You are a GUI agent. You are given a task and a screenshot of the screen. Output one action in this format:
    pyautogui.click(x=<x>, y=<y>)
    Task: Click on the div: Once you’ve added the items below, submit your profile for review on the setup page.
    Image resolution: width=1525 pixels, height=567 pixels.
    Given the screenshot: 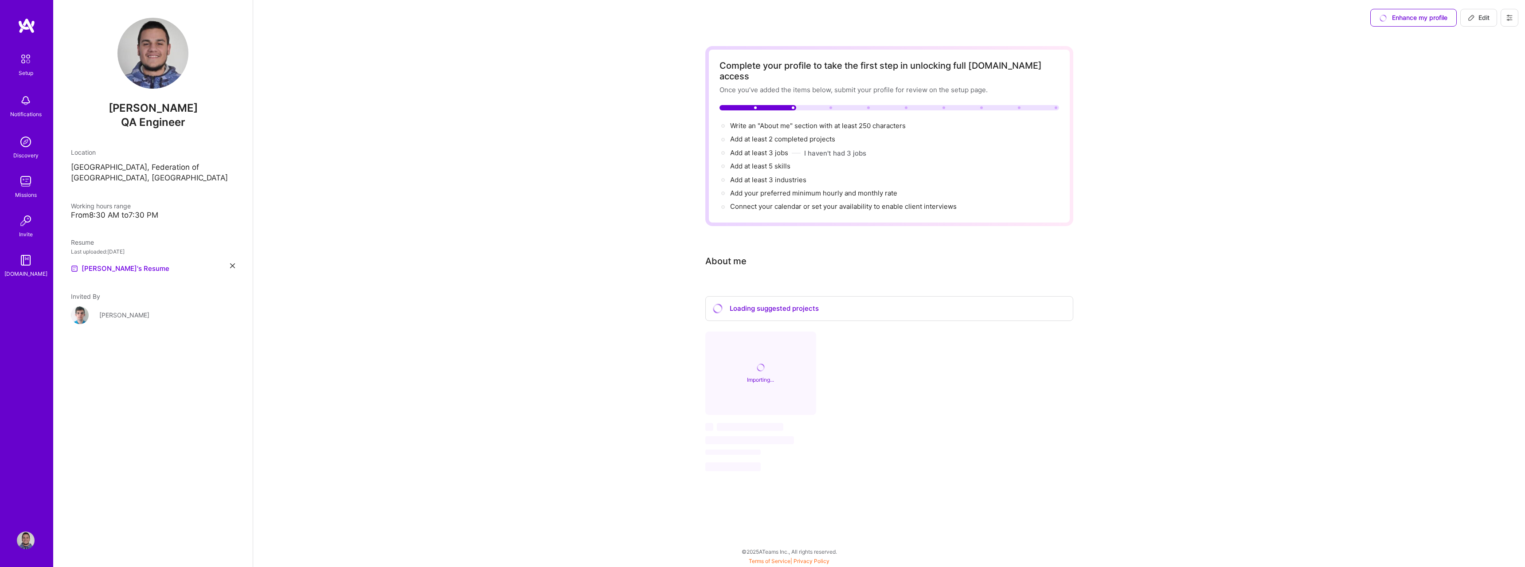 What is the action you would take?
    pyautogui.click(x=890, y=90)
    